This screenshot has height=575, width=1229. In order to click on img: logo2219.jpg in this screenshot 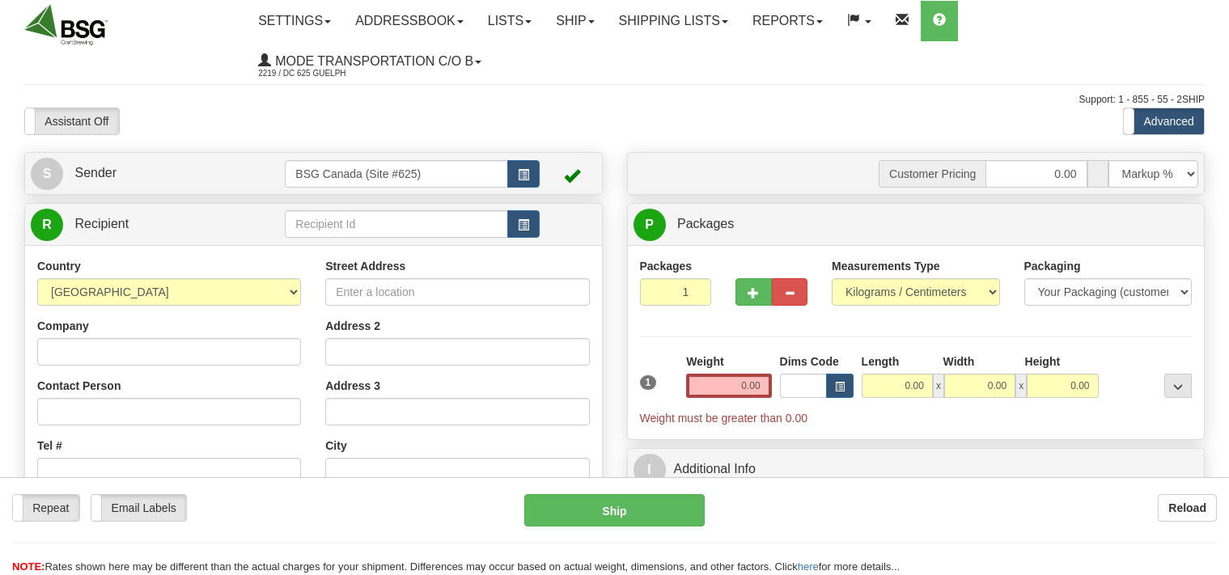, I will do `click(66, 24)`.